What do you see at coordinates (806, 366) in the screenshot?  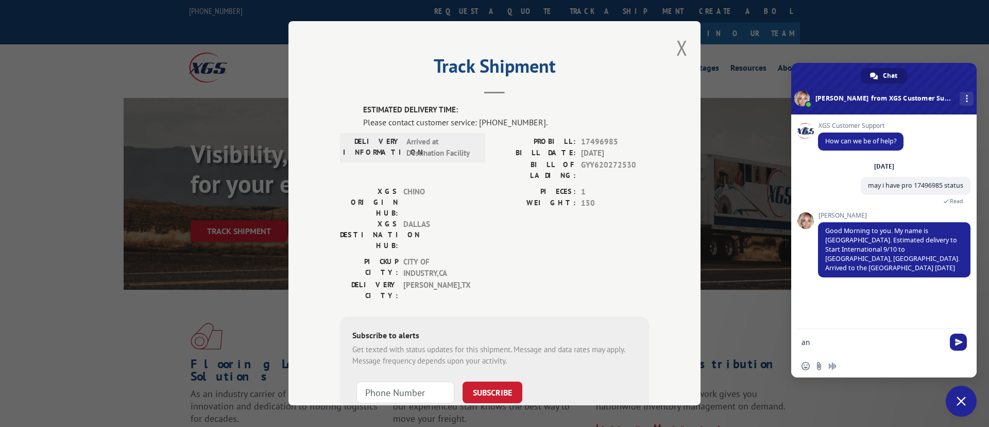 I see `span: Insert an emoji` at bounding box center [806, 366].